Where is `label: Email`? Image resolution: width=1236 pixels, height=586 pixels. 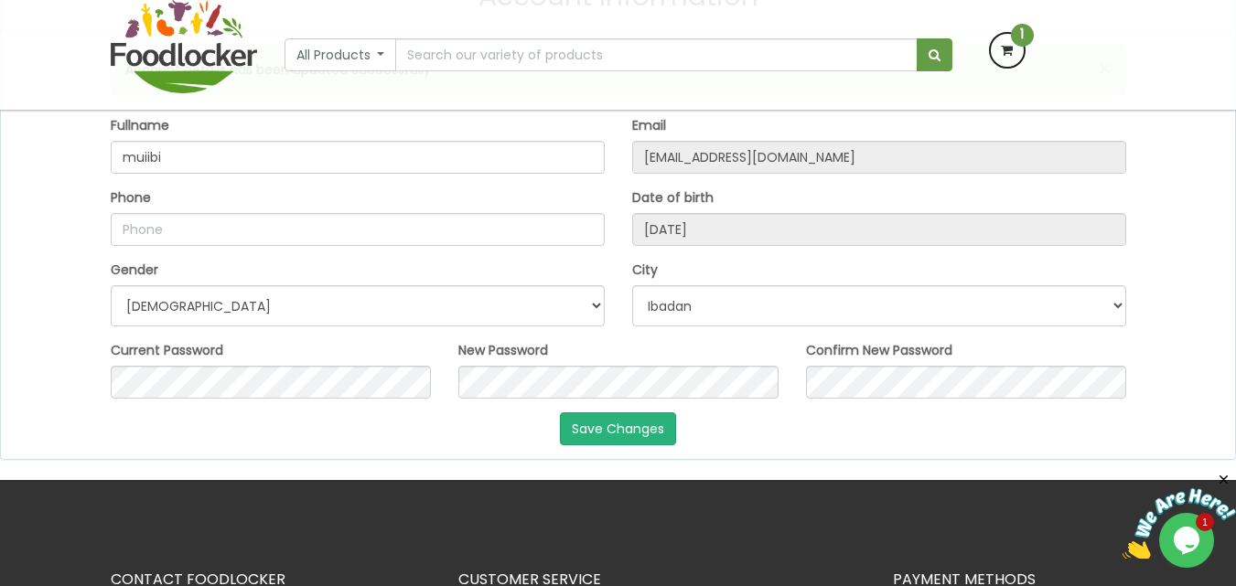
label: Email is located at coordinates (649, 125).